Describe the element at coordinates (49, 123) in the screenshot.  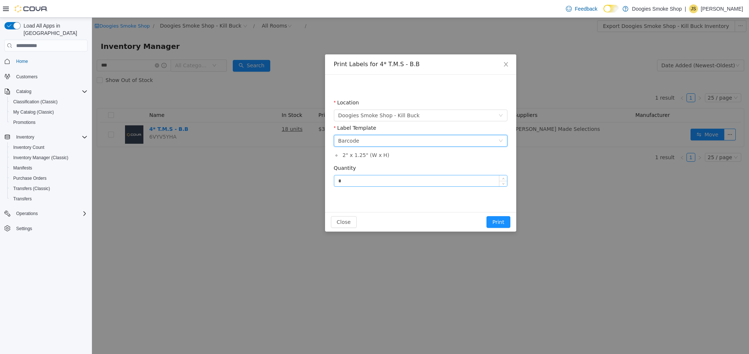
I see `button: Promotions` at that location.